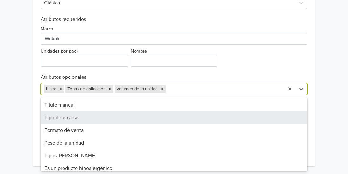 The height and width of the screenshot is (174, 348). I want to click on label: Unidades por pack, so click(59, 51).